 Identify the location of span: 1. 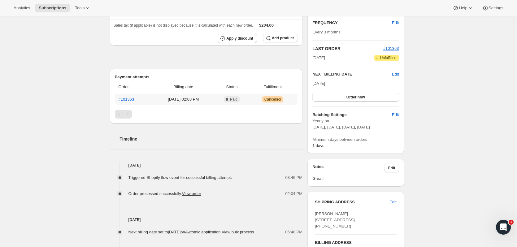
(511, 222).